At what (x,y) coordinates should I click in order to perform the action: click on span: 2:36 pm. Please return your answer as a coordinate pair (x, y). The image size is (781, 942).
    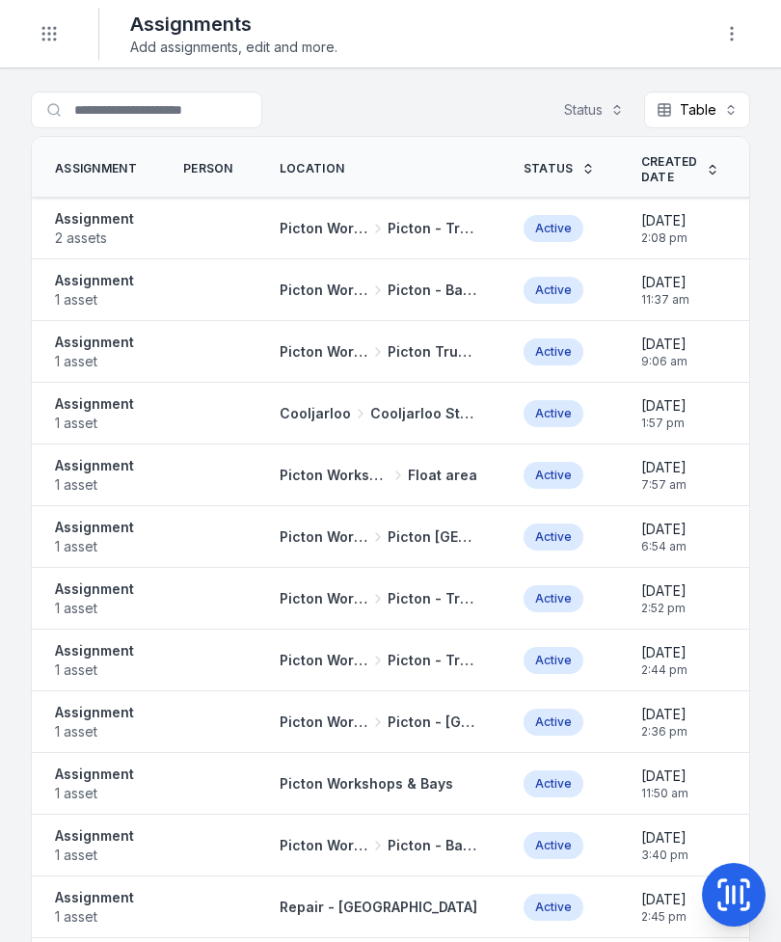
    Looking at the image, I should click on (664, 732).